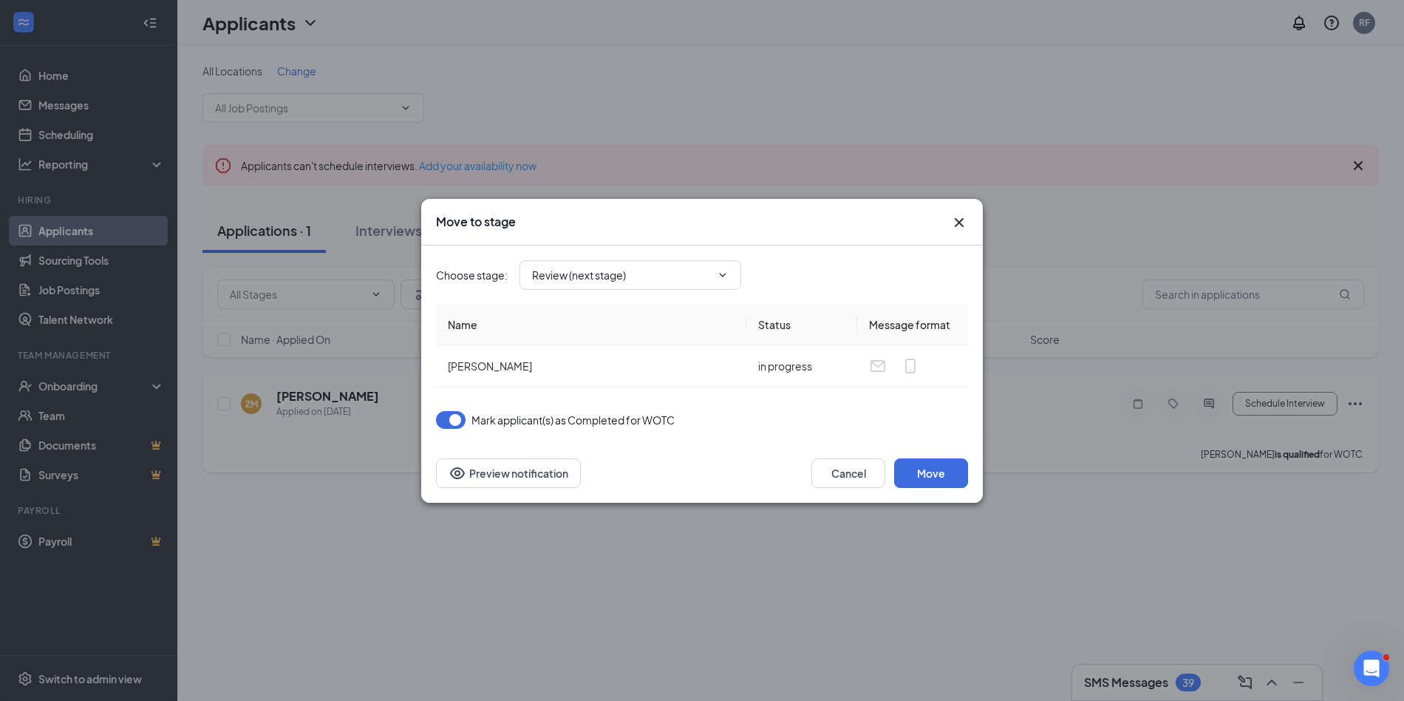 The height and width of the screenshot is (701, 1404). I want to click on svg: ChevronDown, so click(723, 275).